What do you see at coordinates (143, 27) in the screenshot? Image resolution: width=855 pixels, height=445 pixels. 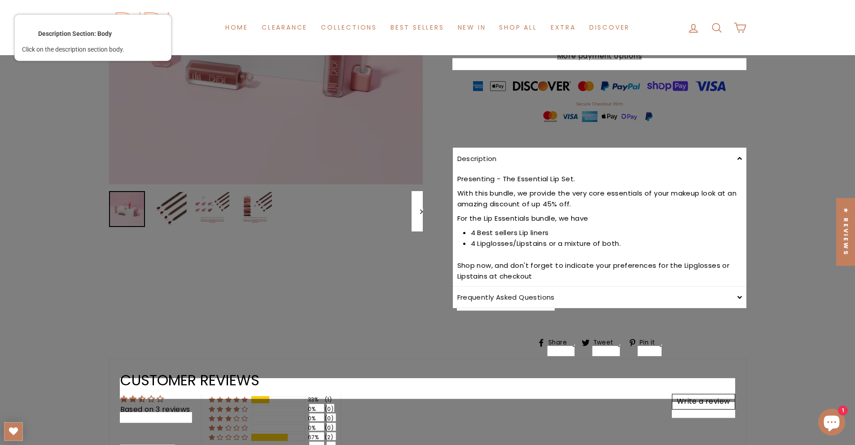 I see `img: Didi Beauty Co.` at bounding box center [143, 27].